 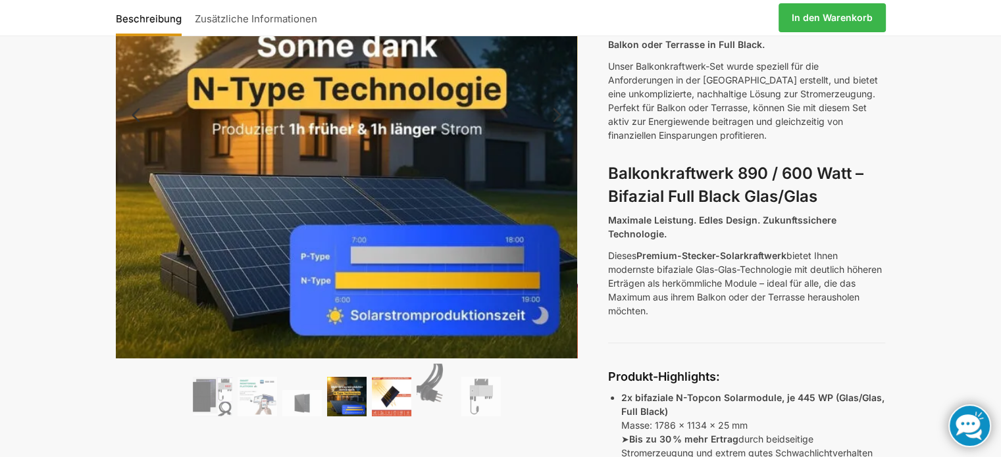 I want to click on a: Beschreibung, so click(x=152, y=18).